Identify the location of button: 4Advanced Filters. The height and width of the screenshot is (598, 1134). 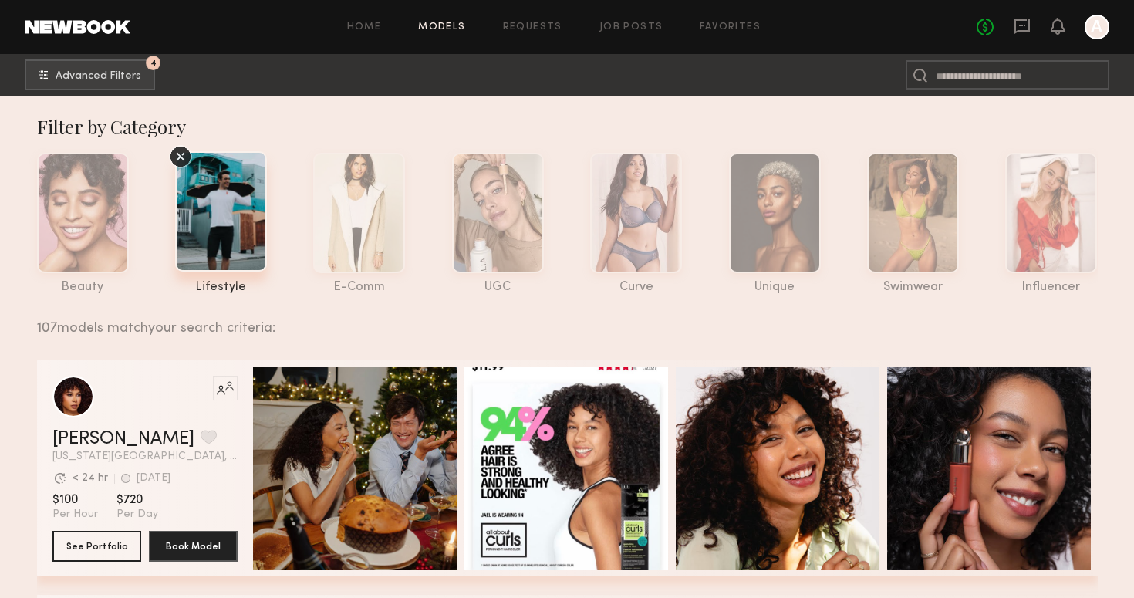
(89, 75).